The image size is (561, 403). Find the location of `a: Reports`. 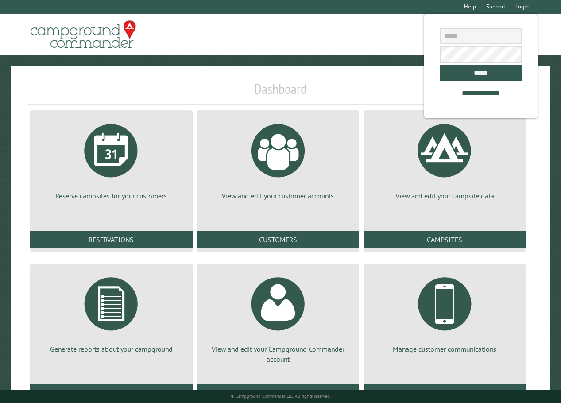

a: Reports is located at coordinates (111, 392).